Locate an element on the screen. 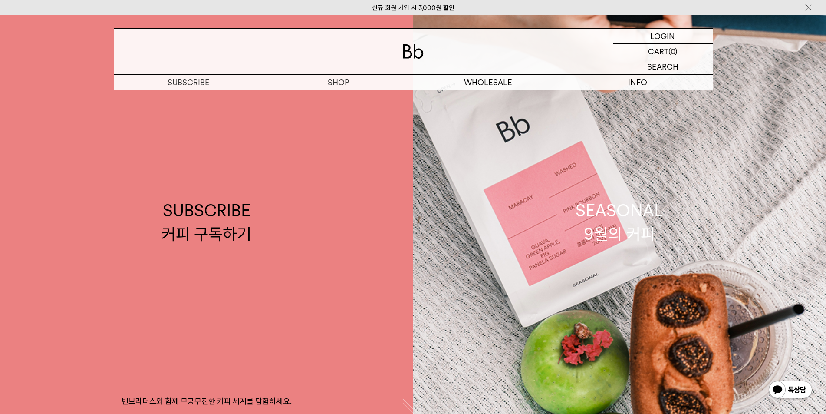 This screenshot has width=826, height=414. a: 신규 회원 가입 시 3,000원 할인 is located at coordinates (413, 8).